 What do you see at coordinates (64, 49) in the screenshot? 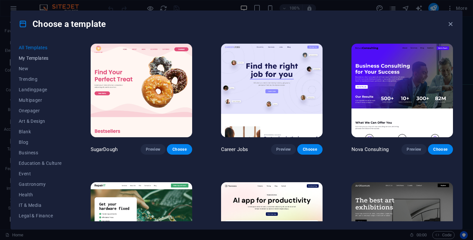
I see `a: BESTWAYCOLLEGE` at bounding box center [64, 49].